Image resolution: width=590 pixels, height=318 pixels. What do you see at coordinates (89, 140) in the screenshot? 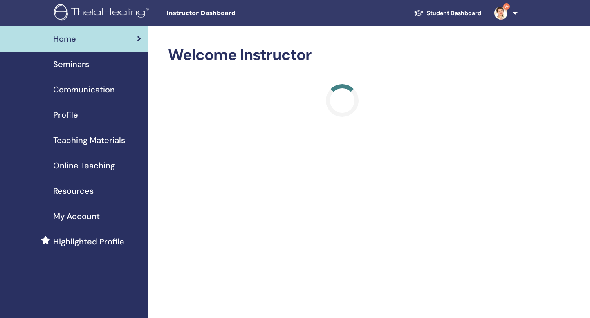
I see `span: Teaching Materials` at bounding box center [89, 140].